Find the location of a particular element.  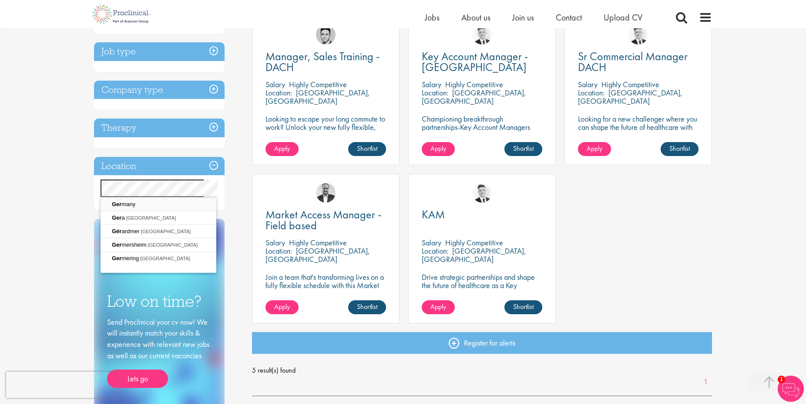

a: Sr Commercial Manager DACH is located at coordinates (638, 62).